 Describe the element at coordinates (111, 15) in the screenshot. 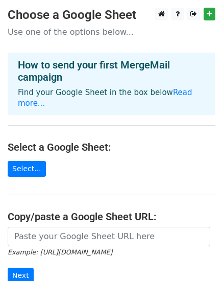

I see `h3: Choose a Google Sheet` at that location.